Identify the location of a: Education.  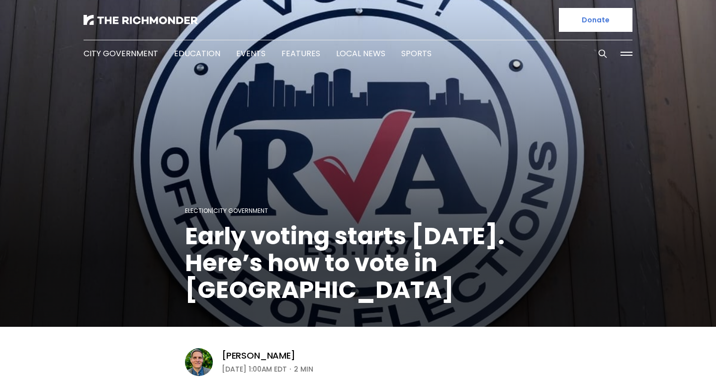
(197, 53).